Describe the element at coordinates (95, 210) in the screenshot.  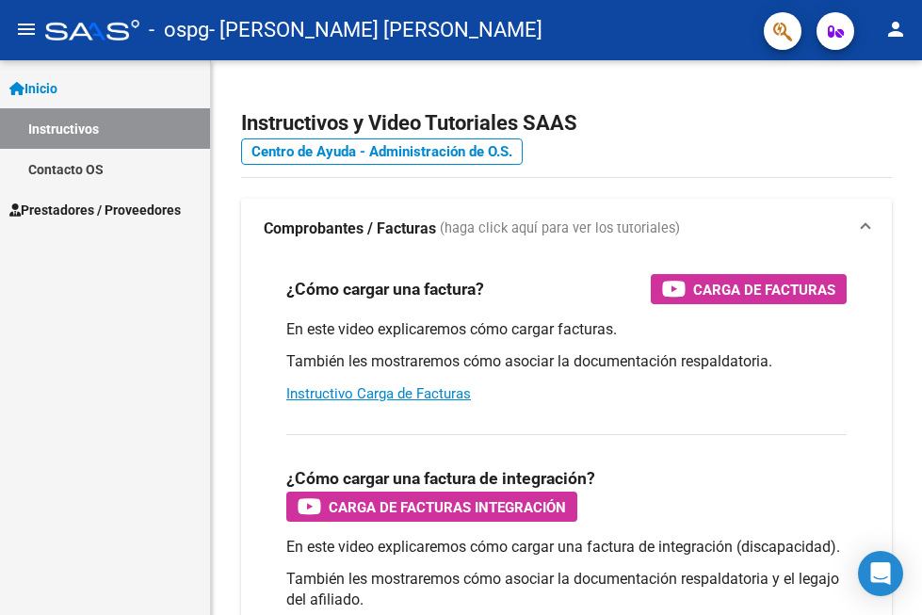
I see `span: Prestadores / Proveedores` at that location.